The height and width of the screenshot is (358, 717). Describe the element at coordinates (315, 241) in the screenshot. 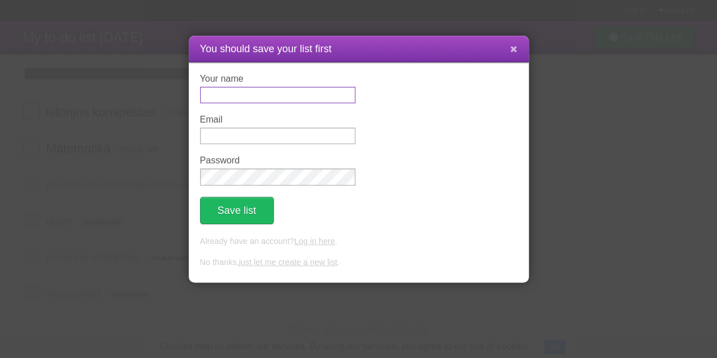

I see `a: Log in here` at that location.